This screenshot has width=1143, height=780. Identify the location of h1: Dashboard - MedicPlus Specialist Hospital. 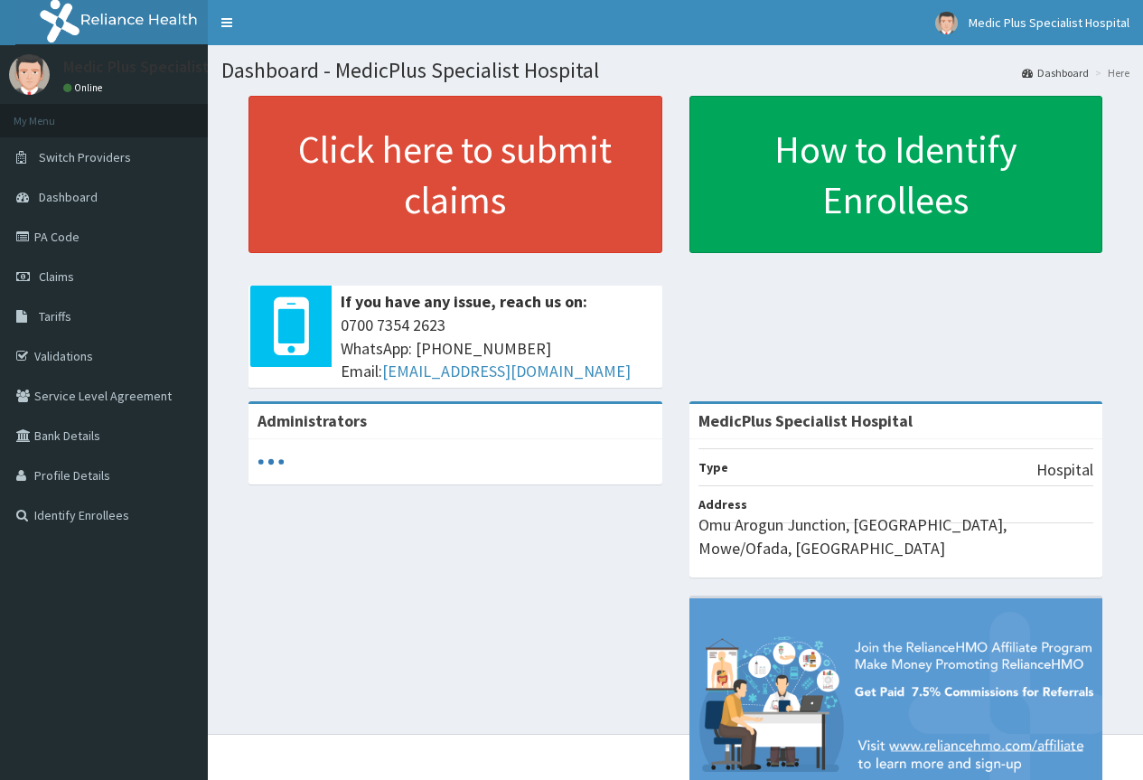
(675, 70).